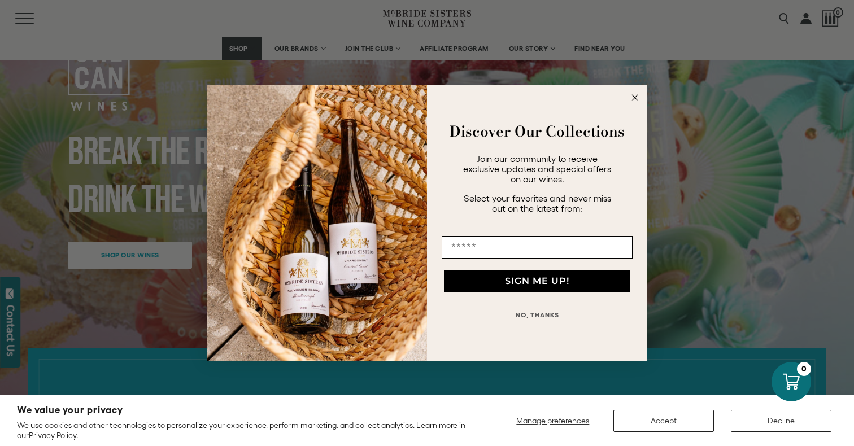 Image resolution: width=854 pixels, height=446 pixels. Describe the element at coordinates (664, 421) in the screenshot. I see `button: Accept` at that location.